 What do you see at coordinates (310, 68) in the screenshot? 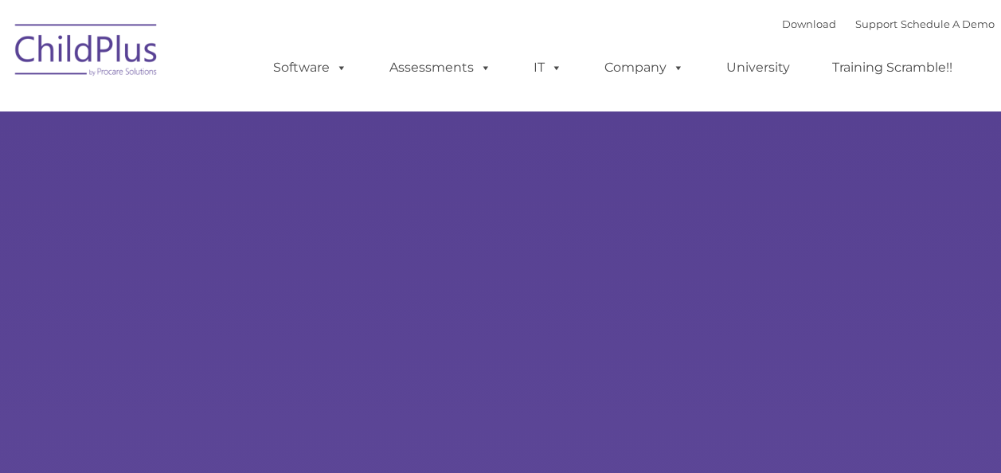
I see `a: Software` at bounding box center [310, 68].